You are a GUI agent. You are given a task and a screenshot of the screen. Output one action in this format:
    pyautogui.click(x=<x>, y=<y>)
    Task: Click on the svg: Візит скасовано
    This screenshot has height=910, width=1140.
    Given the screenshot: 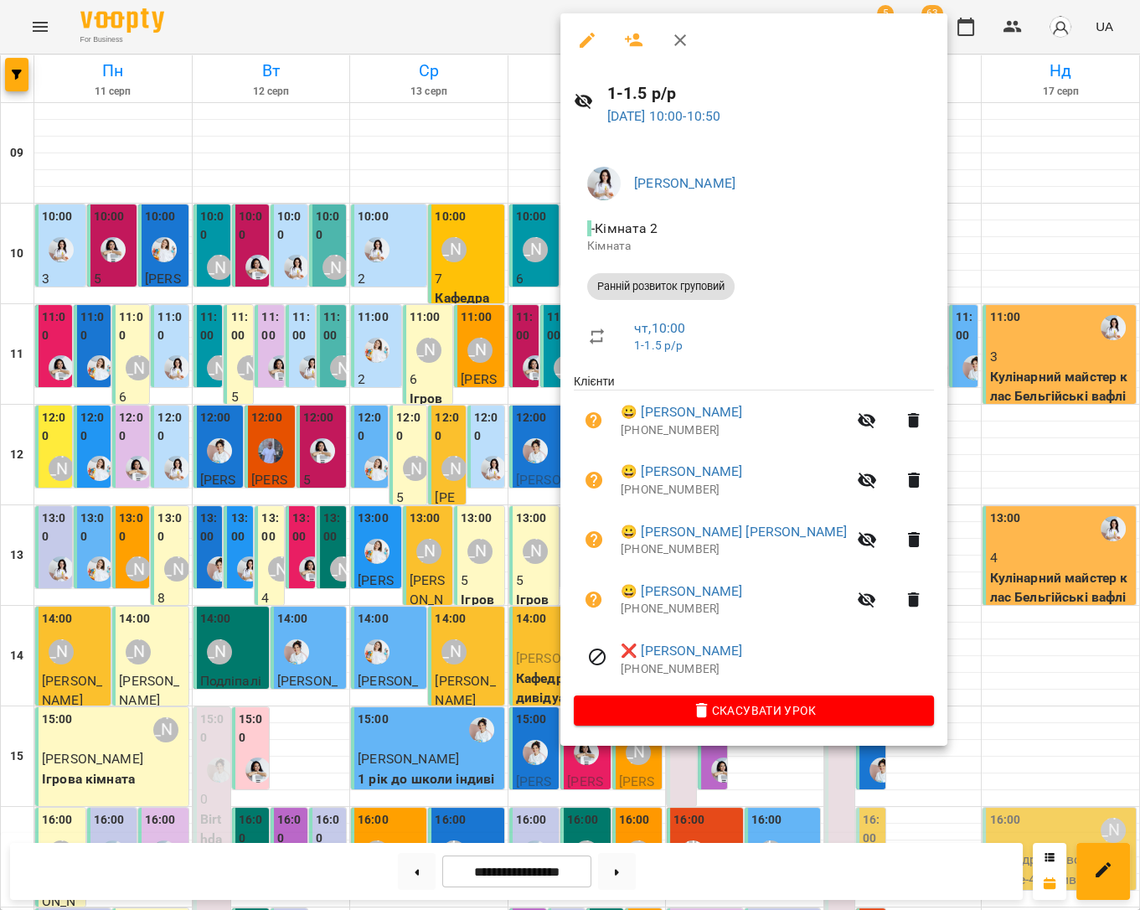 What is the action you would take?
    pyautogui.click(x=597, y=657)
    